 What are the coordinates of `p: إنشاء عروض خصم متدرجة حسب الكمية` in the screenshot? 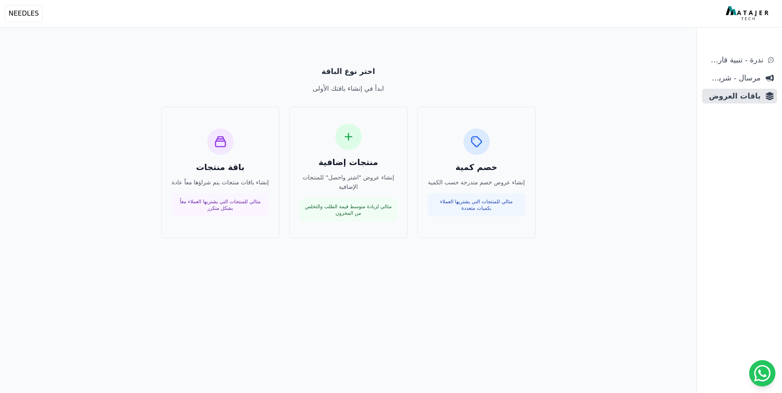 It's located at (477, 182).